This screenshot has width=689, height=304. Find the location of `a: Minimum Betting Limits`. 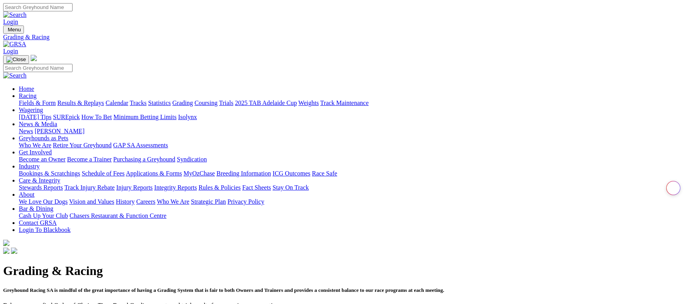

a: Minimum Betting Limits is located at coordinates (145, 117).